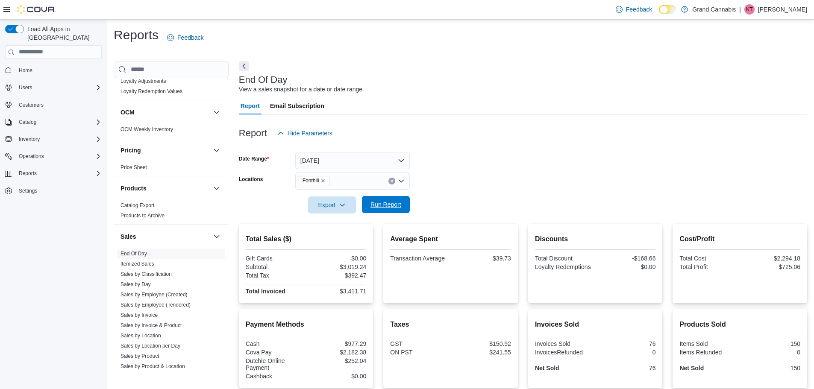 This screenshot has height=389, width=814. I want to click on div: Subtotal, so click(275, 267).